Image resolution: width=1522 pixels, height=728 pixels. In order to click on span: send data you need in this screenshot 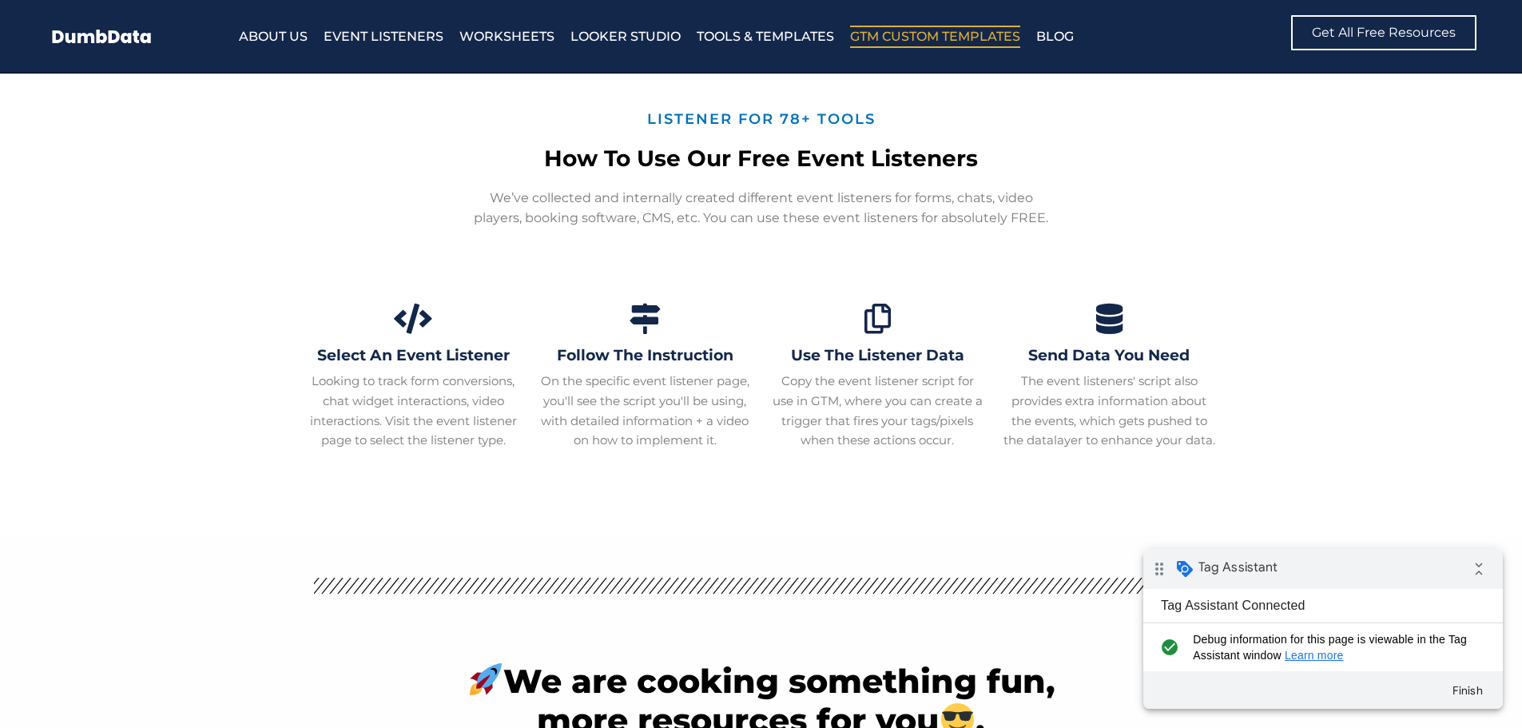, I will do `click(1109, 355)`.